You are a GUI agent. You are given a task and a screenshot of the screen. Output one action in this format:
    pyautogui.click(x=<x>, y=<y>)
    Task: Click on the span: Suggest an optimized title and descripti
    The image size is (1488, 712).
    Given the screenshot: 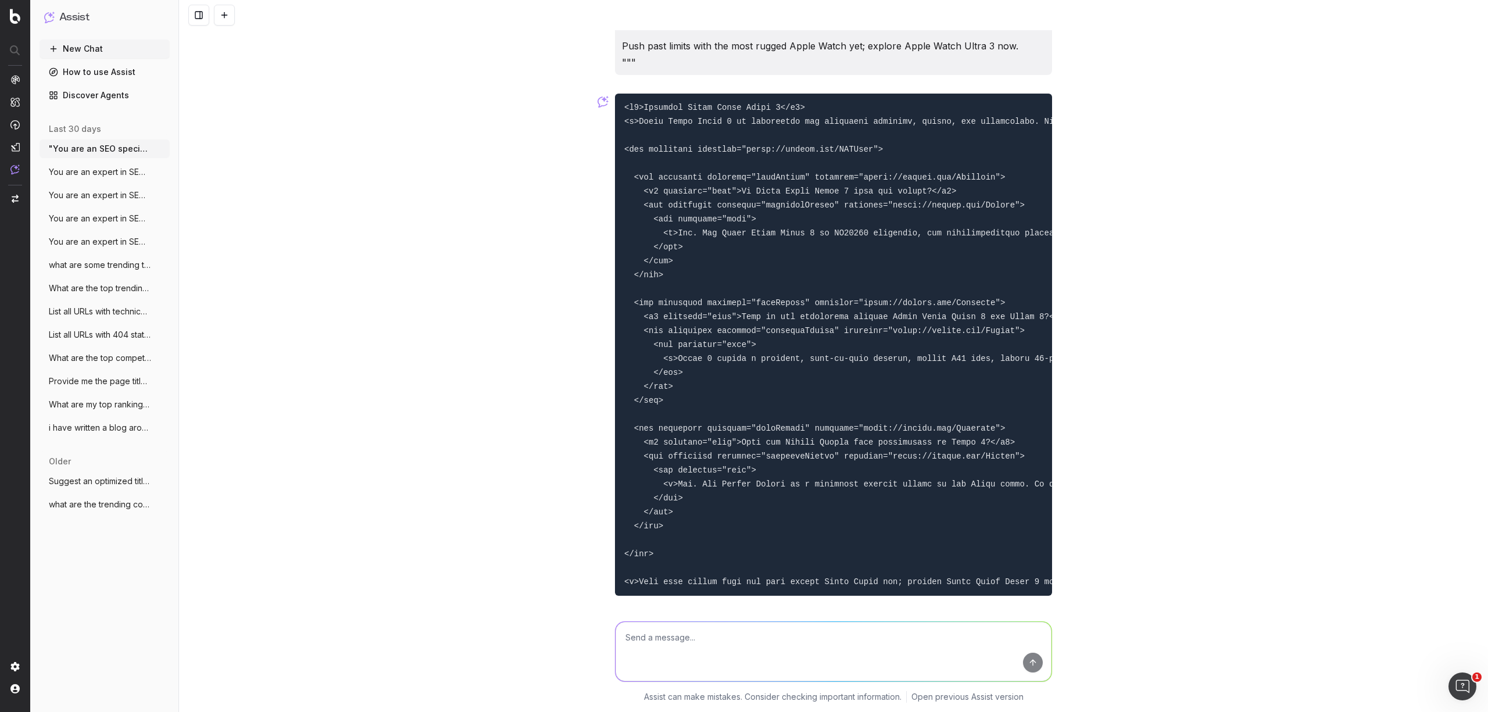 What is the action you would take?
    pyautogui.click(x=100, y=481)
    